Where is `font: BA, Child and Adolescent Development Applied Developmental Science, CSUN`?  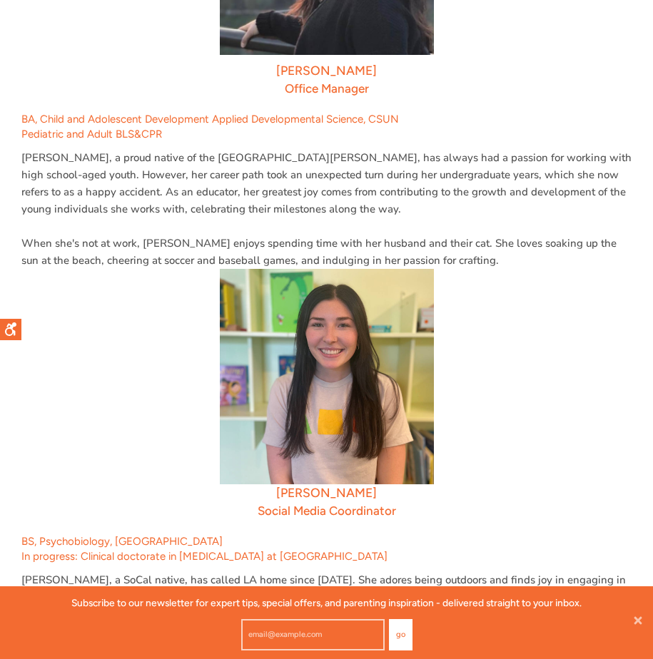
font: BA, Child and Adolescent Development Applied Developmental Science, CSUN is located at coordinates (210, 119).